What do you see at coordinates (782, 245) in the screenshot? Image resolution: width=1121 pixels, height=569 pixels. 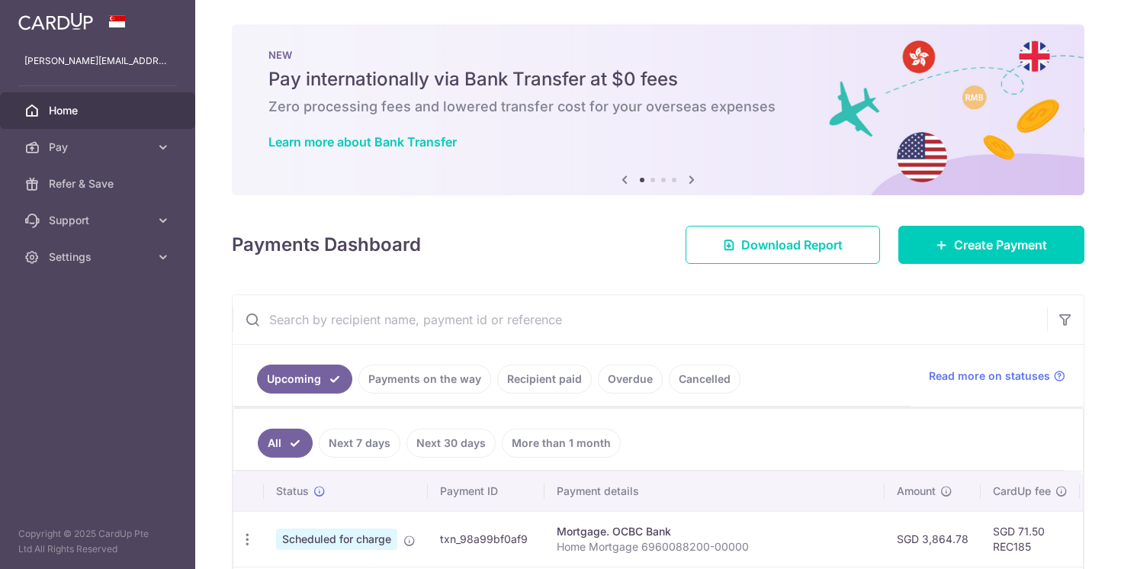 I see `a: Download Report` at bounding box center [782, 245].